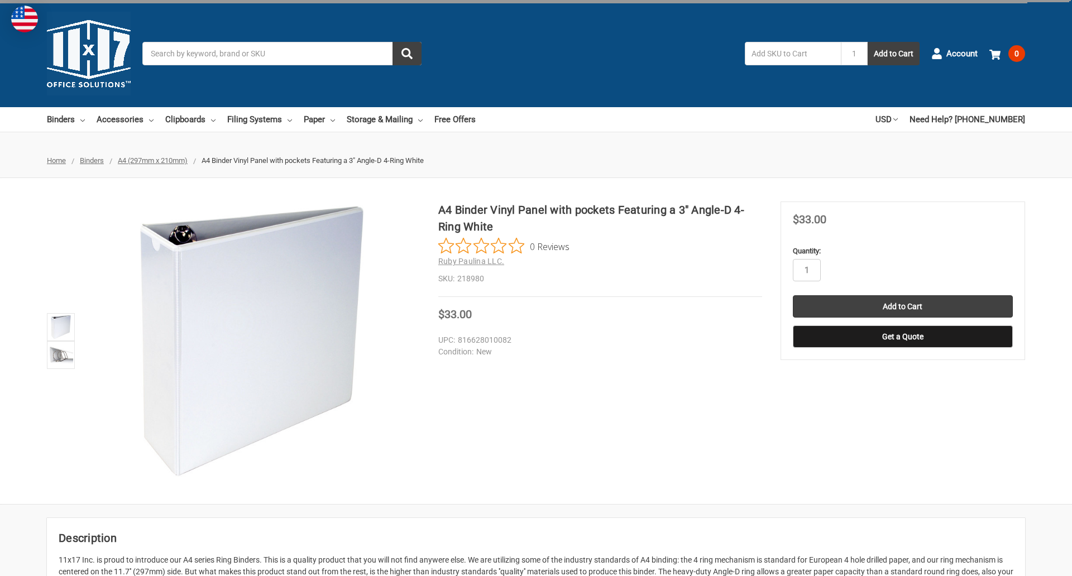 Image resolution: width=1072 pixels, height=576 pixels. Describe the element at coordinates (56, 160) in the screenshot. I see `span: Home` at that location.